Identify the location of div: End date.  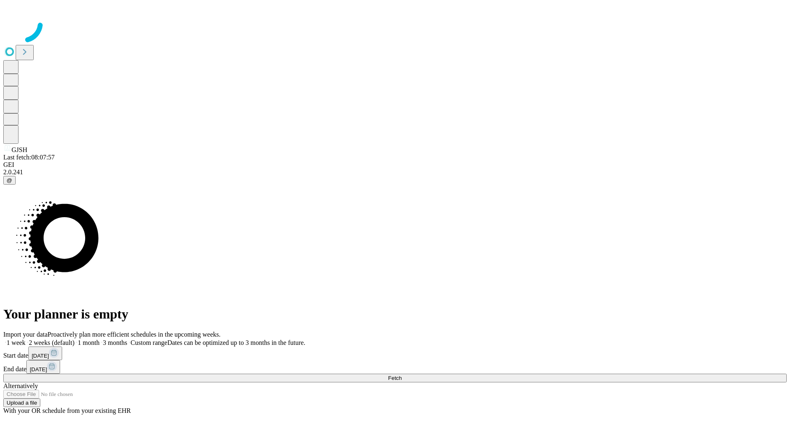
(395, 366).